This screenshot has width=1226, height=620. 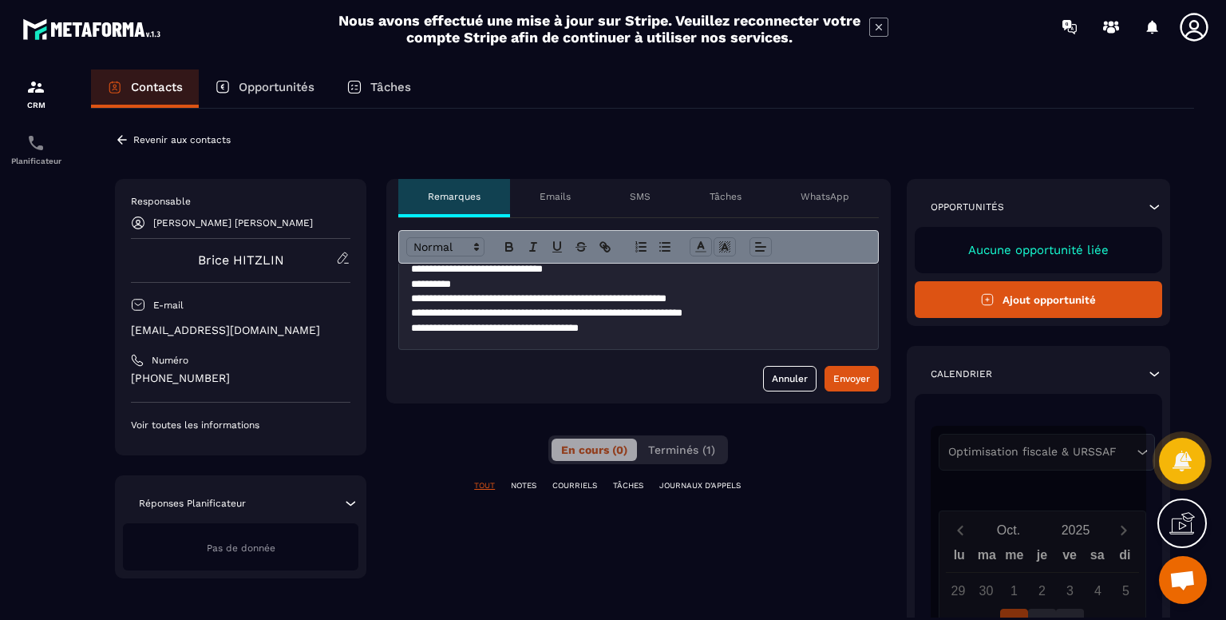 I want to click on p: Revenir aux contacts, so click(x=182, y=140).